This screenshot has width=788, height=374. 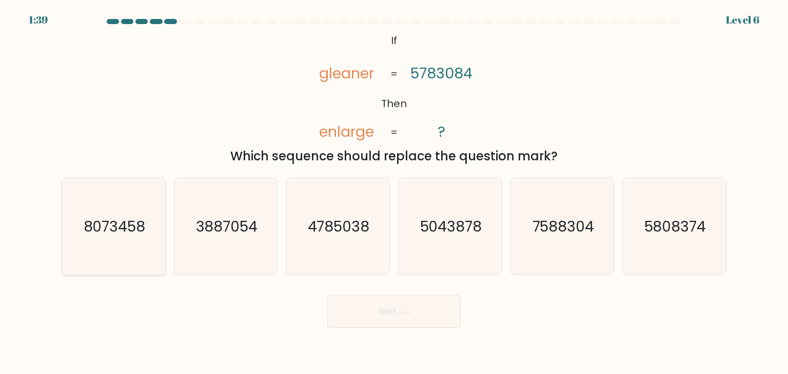 What do you see at coordinates (346, 132) in the screenshot?
I see `tspan: enlarge` at bounding box center [346, 132].